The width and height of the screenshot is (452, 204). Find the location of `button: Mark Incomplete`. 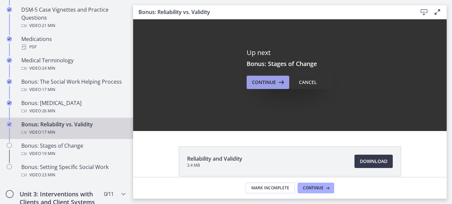

button: Mark Incomplete is located at coordinates (270, 188).